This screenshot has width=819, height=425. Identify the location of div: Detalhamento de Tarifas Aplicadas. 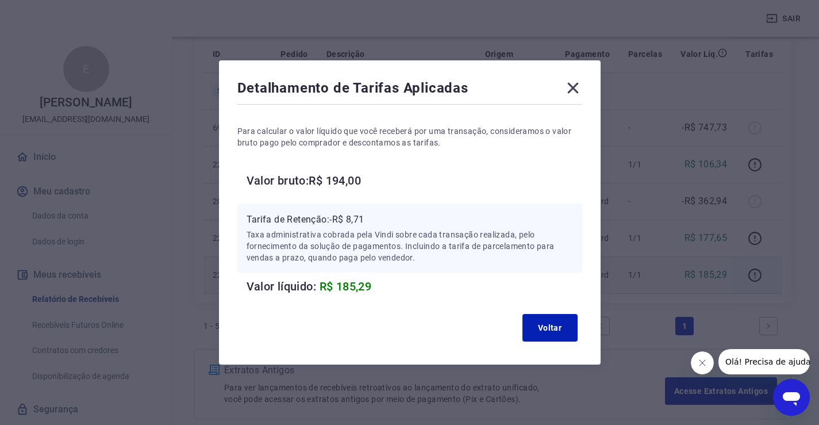
(410, 90).